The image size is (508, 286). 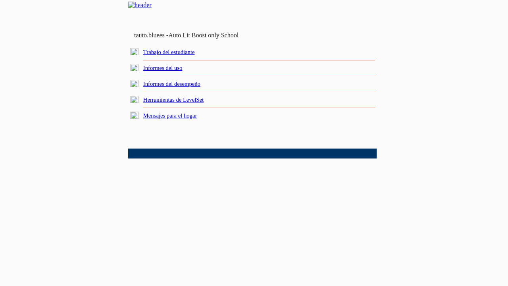 I want to click on a: Informes del uso, so click(x=163, y=68).